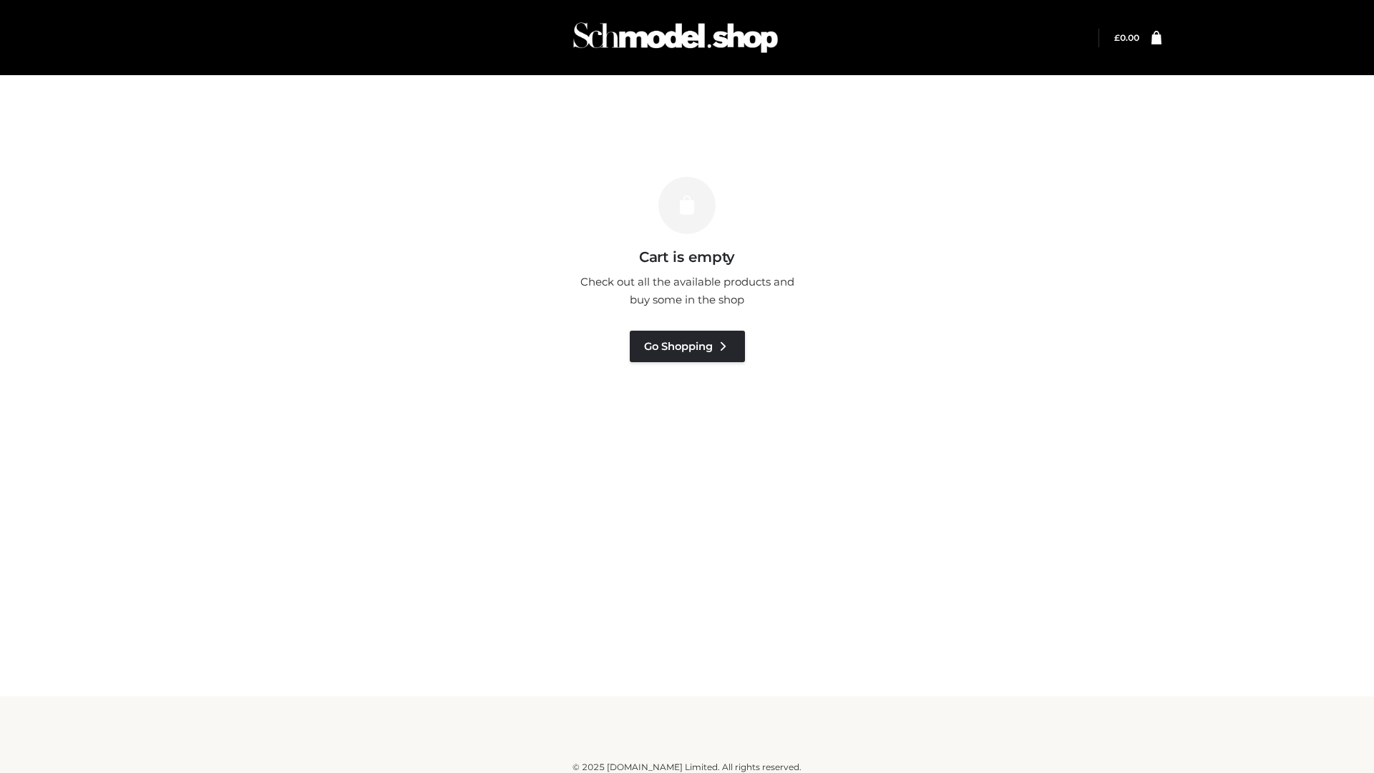 The width and height of the screenshot is (1374, 773). I want to click on p: Check out all the available products and buy some in the shop, so click(687, 291).